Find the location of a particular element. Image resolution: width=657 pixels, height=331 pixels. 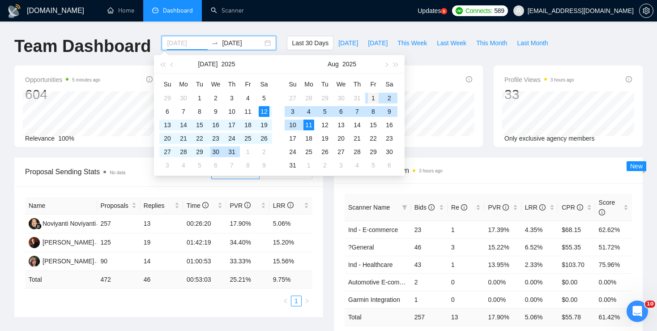

span: Last 30 Days is located at coordinates (310, 43).